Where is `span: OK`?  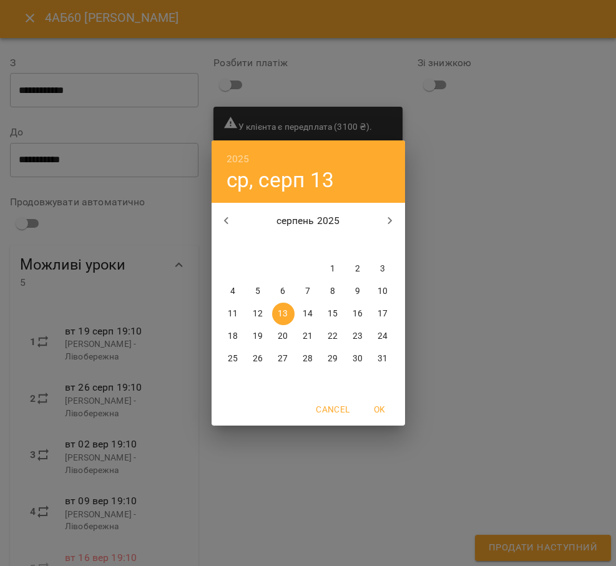 span: OK is located at coordinates (380, 409).